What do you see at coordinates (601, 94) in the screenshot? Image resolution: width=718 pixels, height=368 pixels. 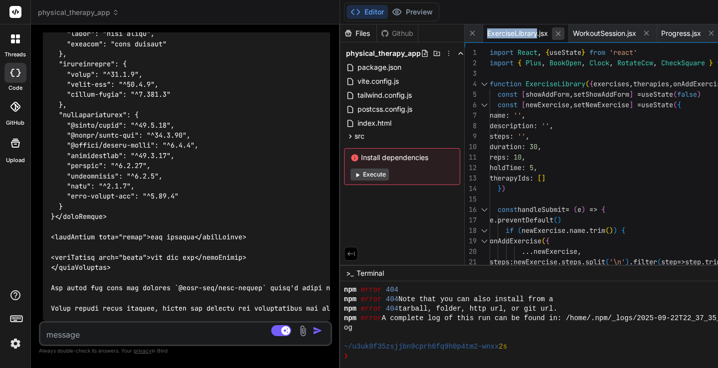 I see `span: setShowAddForm` at bounding box center [601, 94].